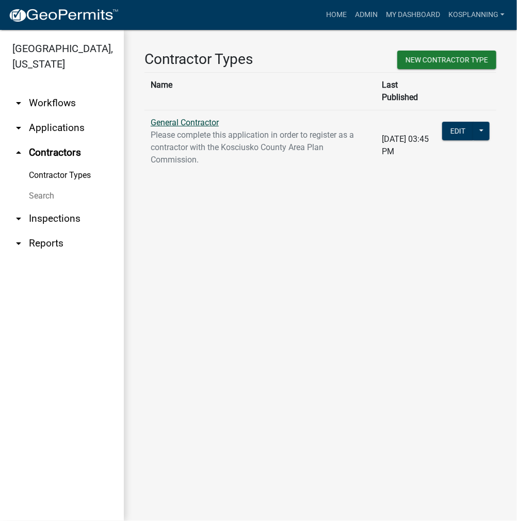  I want to click on th: Name, so click(260, 91).